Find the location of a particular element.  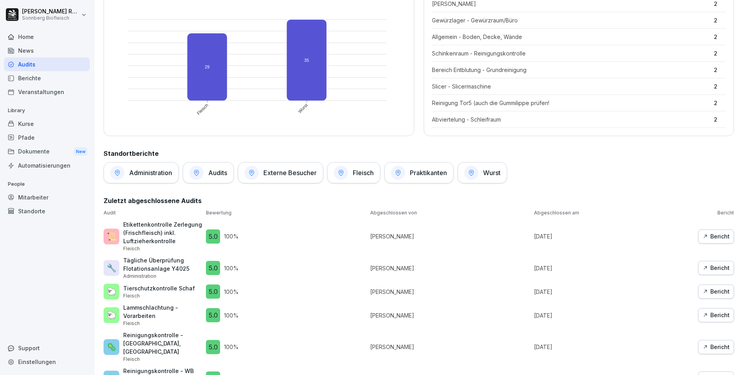

text: Fleisch is located at coordinates (202, 109).